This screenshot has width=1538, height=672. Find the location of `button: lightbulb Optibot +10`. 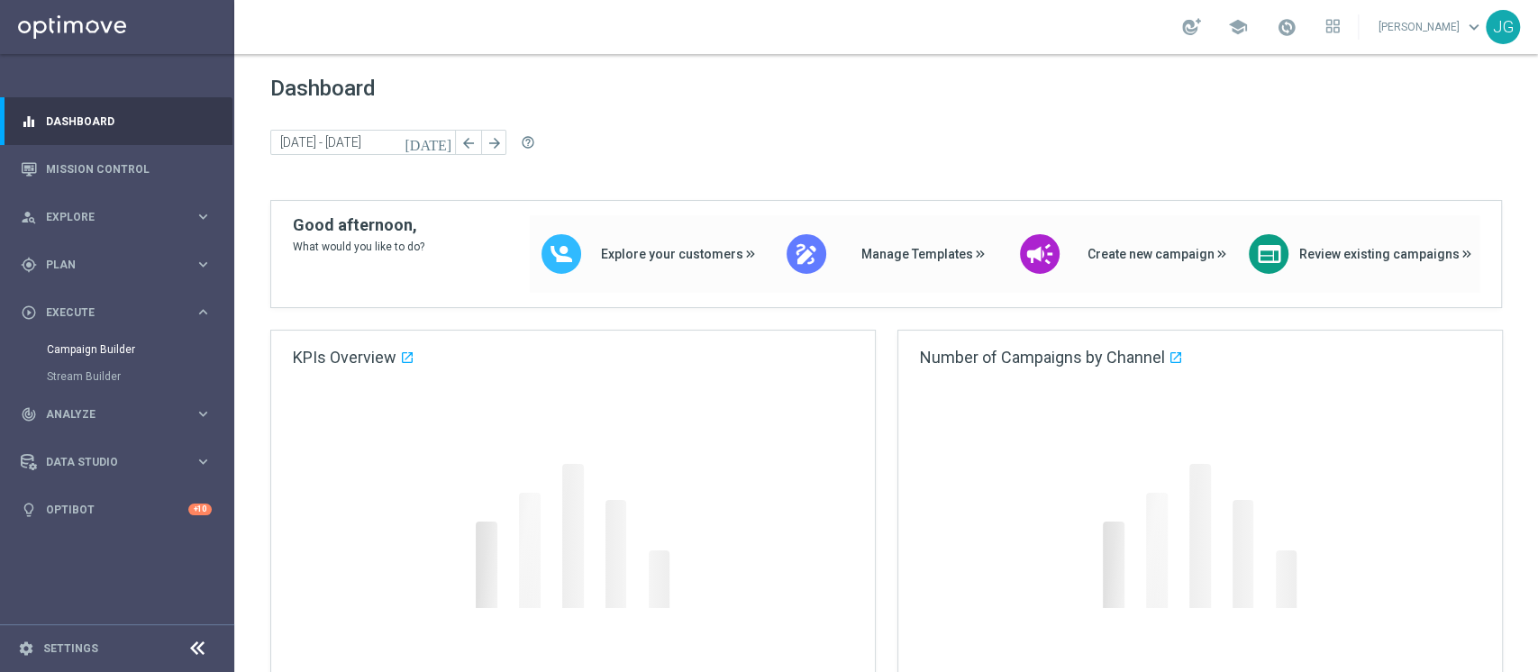

button: lightbulb Optibot +10 is located at coordinates (116, 510).